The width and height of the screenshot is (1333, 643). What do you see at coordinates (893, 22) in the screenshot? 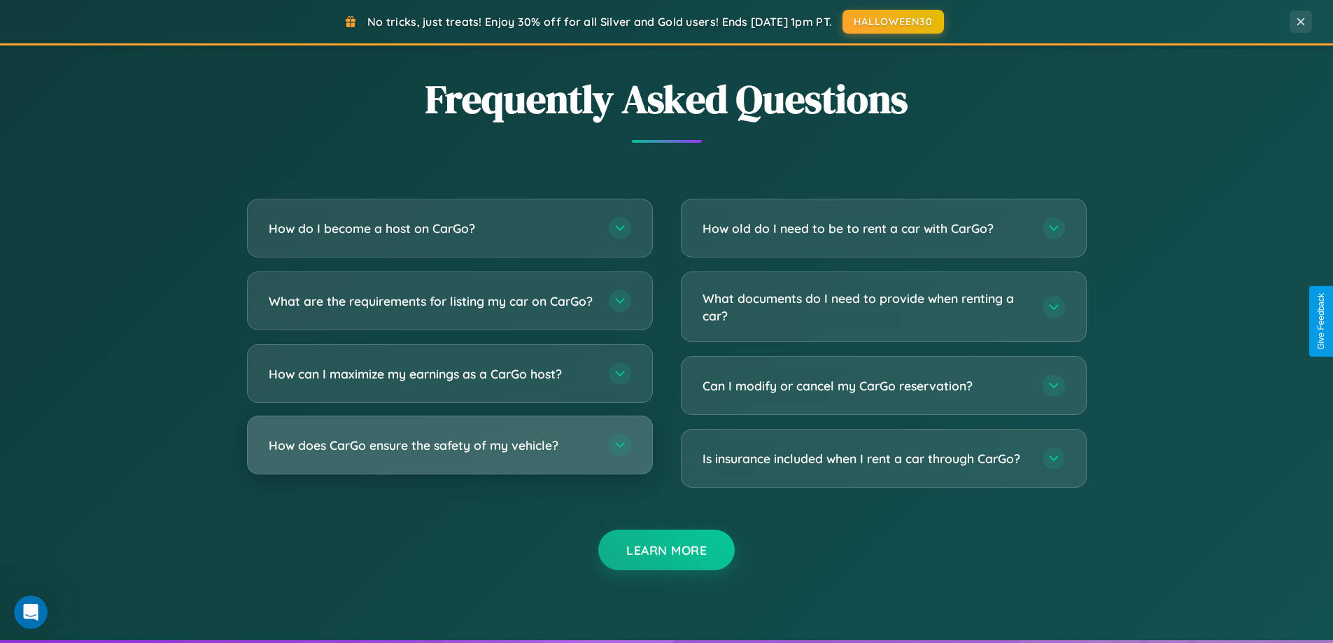
I see `button: HALLOWEEN30` at bounding box center [893, 22].